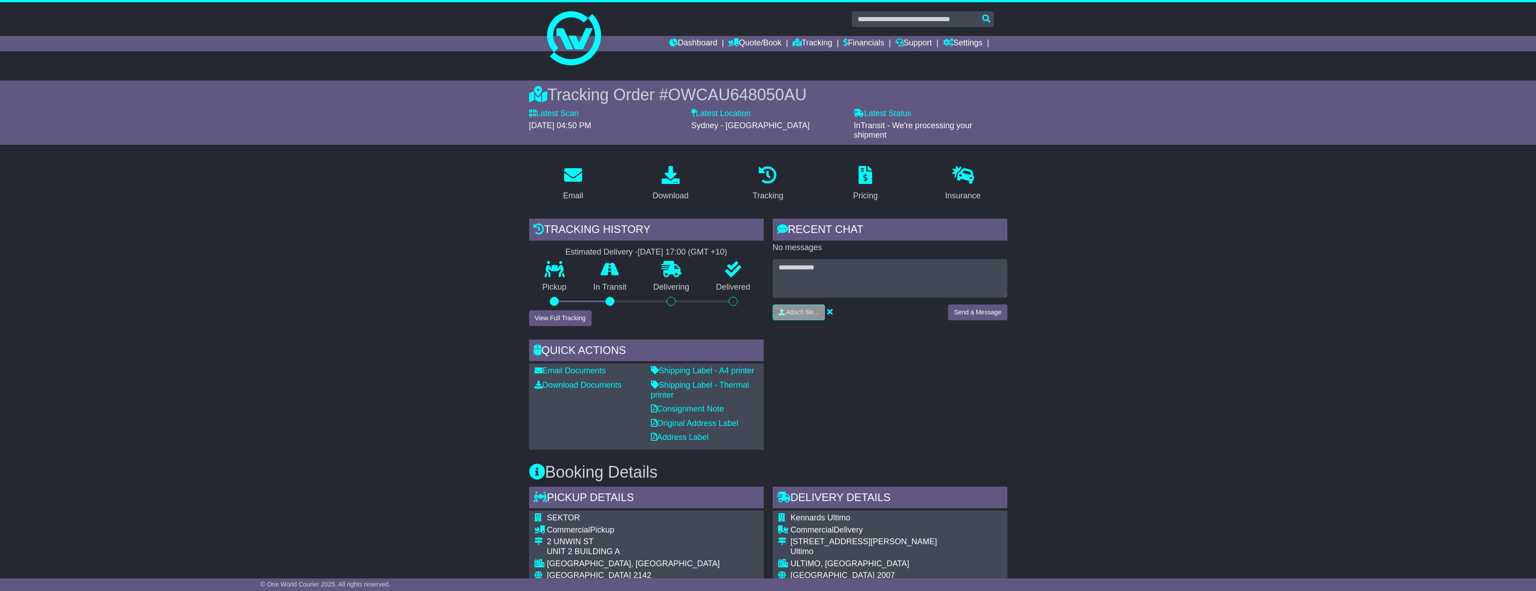 The width and height of the screenshot is (1536, 591). What do you see at coordinates (578, 385) in the screenshot?
I see `a: Download Documents` at bounding box center [578, 385].